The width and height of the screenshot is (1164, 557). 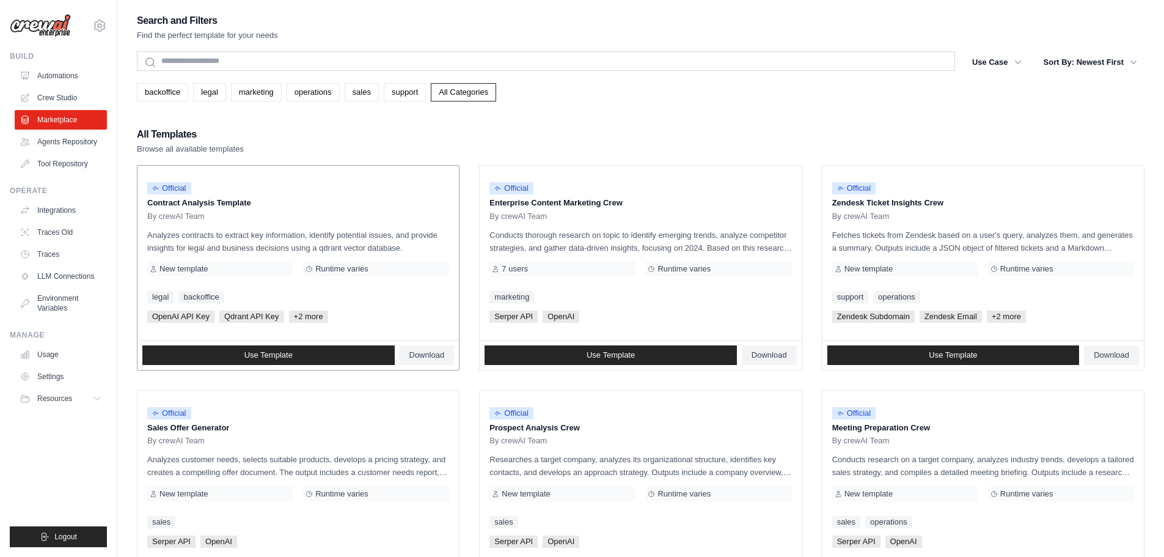 What do you see at coordinates (207, 35) in the screenshot?
I see `p: Find the perfect template for your needs` at bounding box center [207, 35].